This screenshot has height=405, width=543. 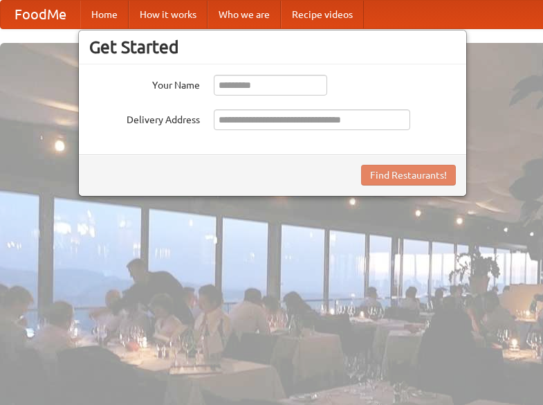 What do you see at coordinates (145, 83) in the screenshot?
I see `label: Your Name` at bounding box center [145, 83].